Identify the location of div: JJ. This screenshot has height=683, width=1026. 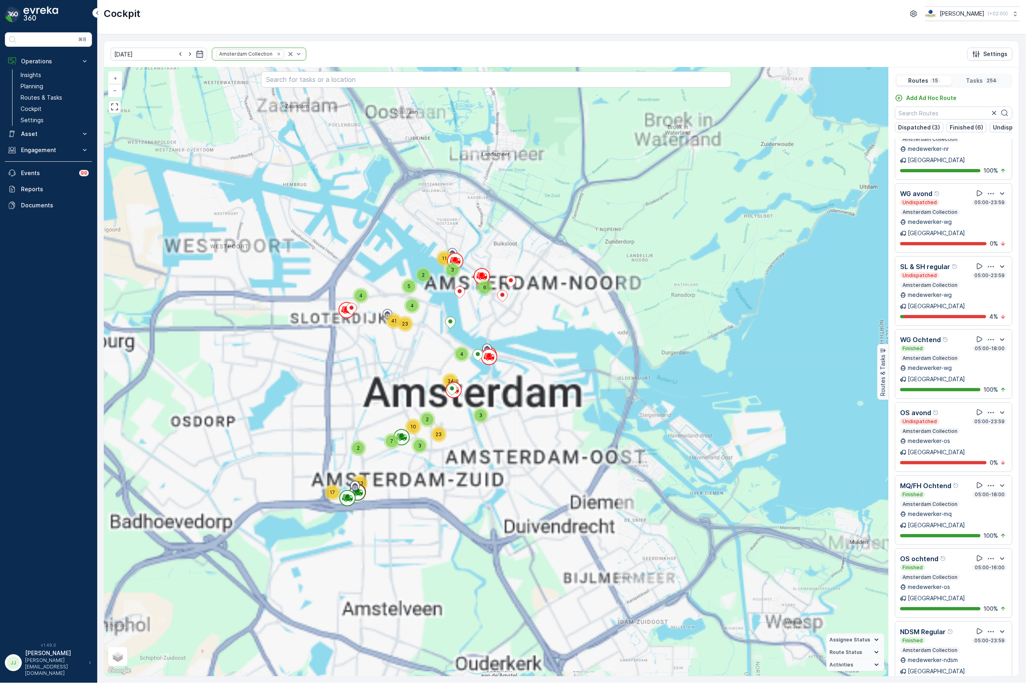
(13, 663).